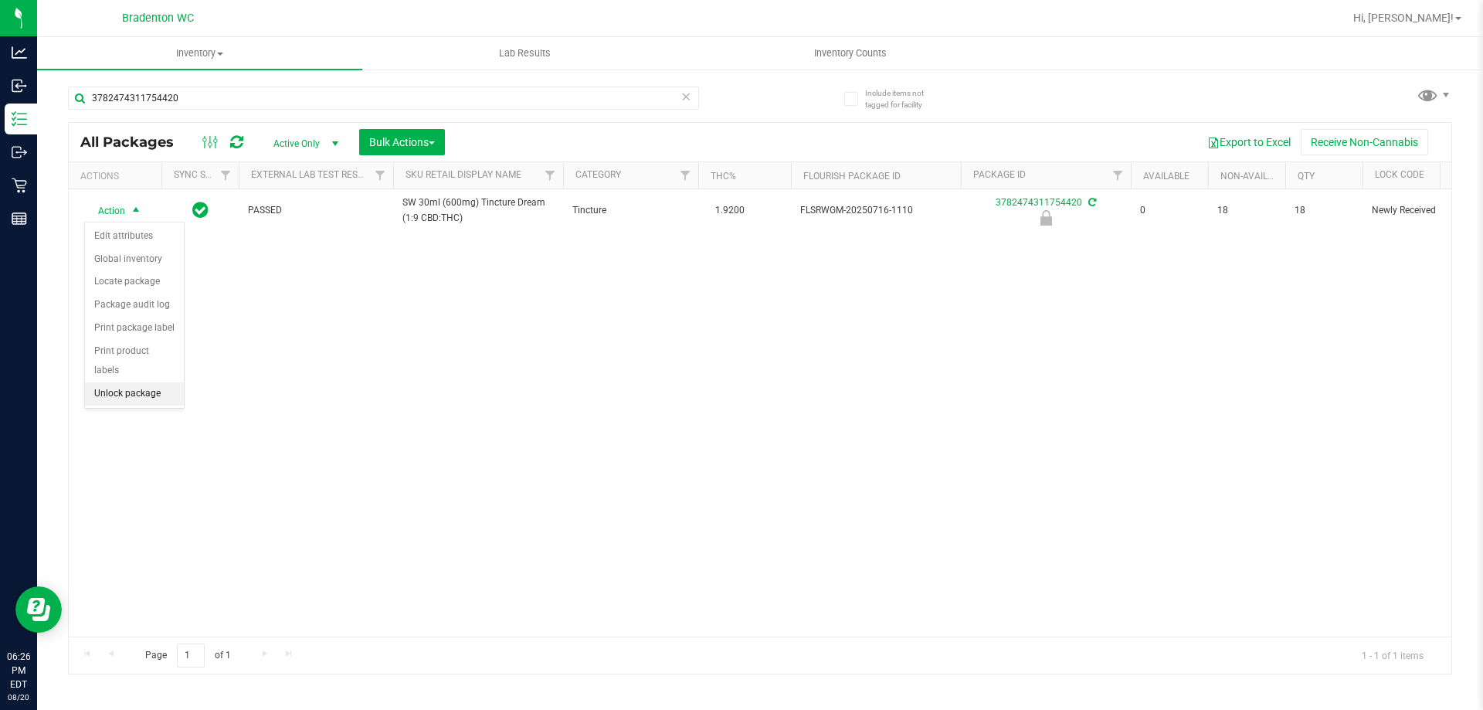 The image size is (1483, 710). Describe the element at coordinates (19, 697) in the screenshot. I see `p: 08/20` at that location.